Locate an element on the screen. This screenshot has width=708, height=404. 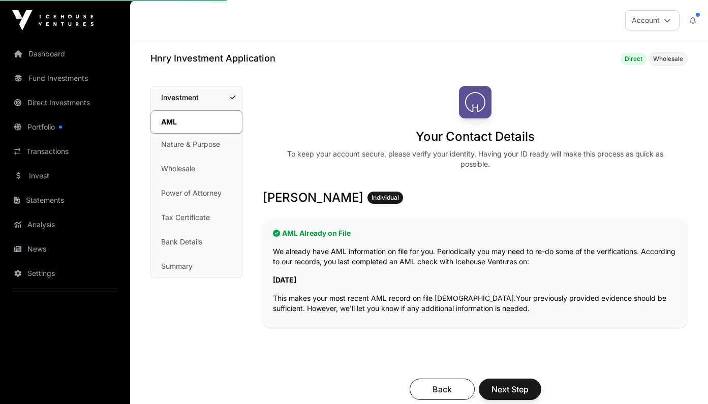
h2: AML Already on File is located at coordinates (475, 233).